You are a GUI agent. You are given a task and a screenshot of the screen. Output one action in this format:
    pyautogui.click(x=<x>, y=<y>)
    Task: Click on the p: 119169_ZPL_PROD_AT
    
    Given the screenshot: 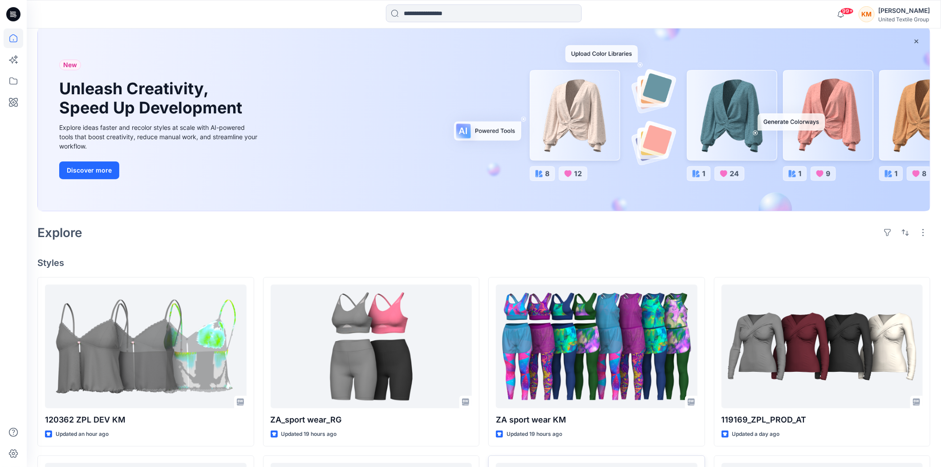 What is the action you would take?
    pyautogui.click(x=822, y=420)
    